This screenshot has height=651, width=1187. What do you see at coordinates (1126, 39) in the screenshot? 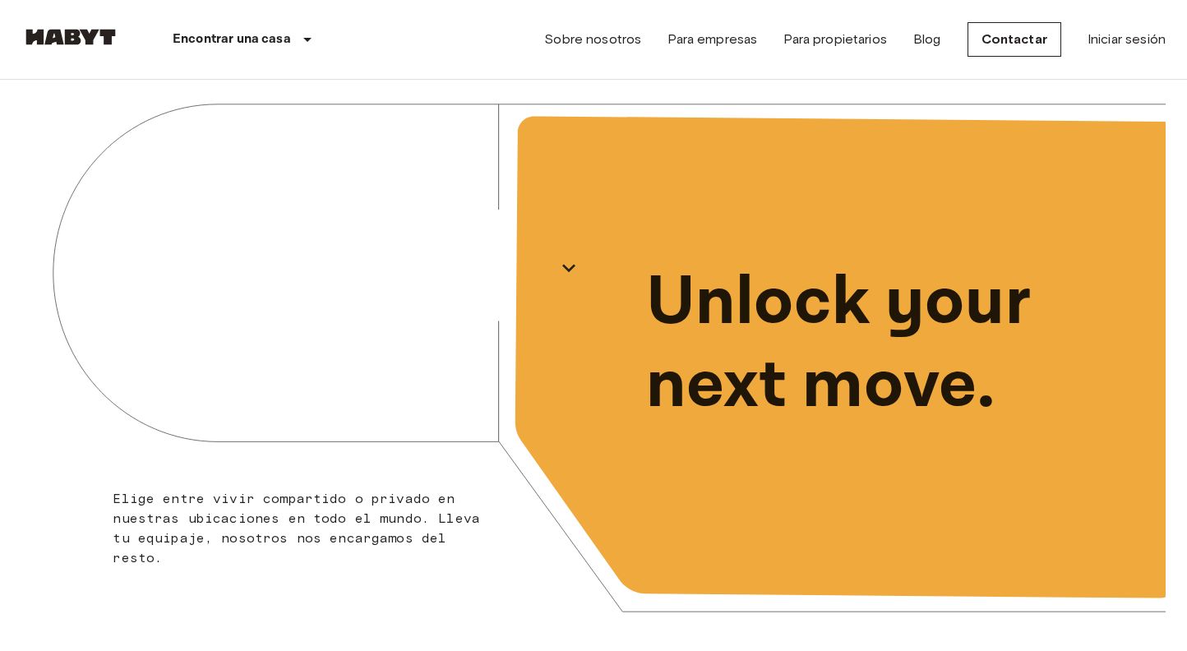
I see `a: Iniciar sesión` at bounding box center [1126, 39].